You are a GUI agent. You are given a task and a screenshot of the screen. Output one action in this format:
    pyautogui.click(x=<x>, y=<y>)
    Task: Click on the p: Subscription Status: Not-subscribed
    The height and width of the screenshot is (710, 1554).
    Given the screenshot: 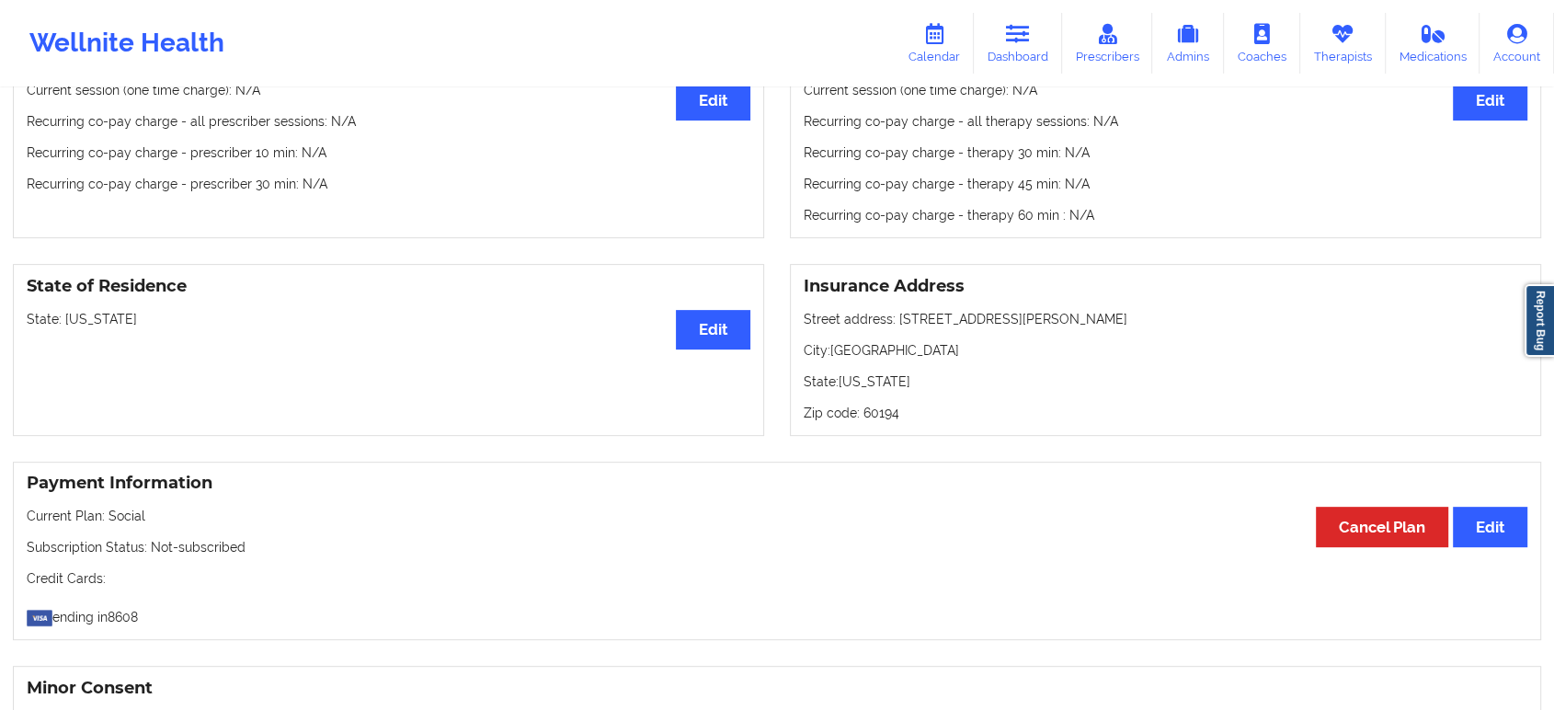 What is the action you would take?
    pyautogui.click(x=777, y=547)
    